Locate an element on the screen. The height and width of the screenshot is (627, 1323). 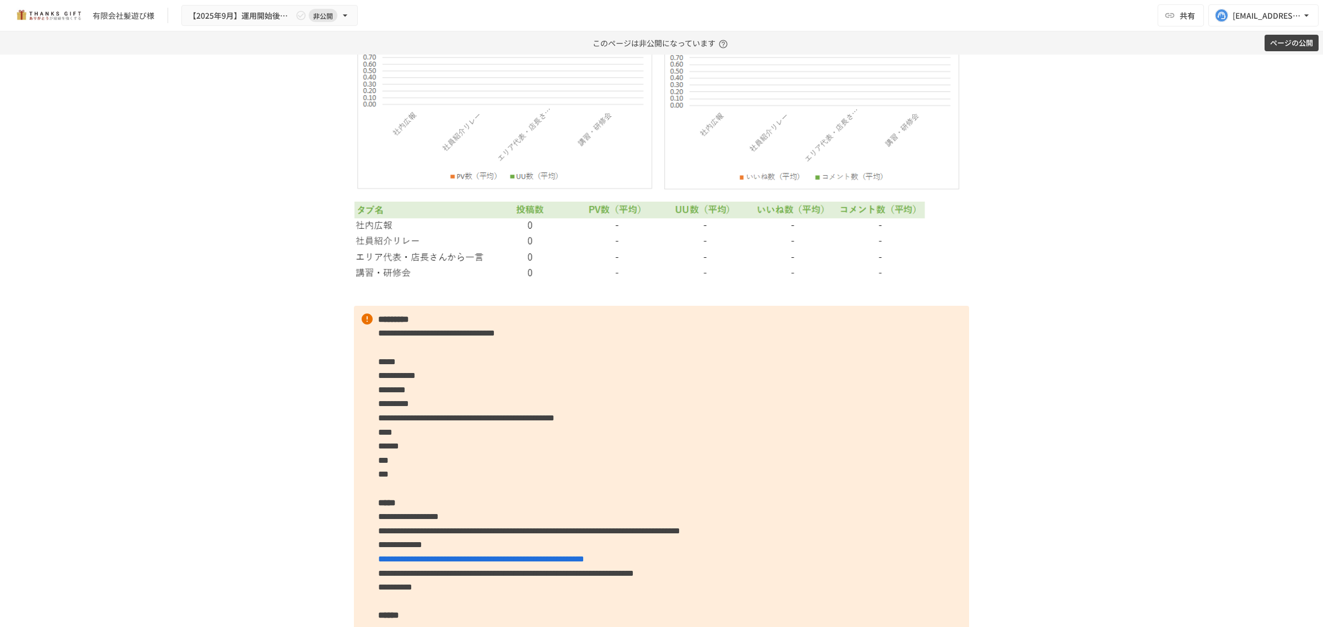
span: 共有 is located at coordinates (1187, 15).